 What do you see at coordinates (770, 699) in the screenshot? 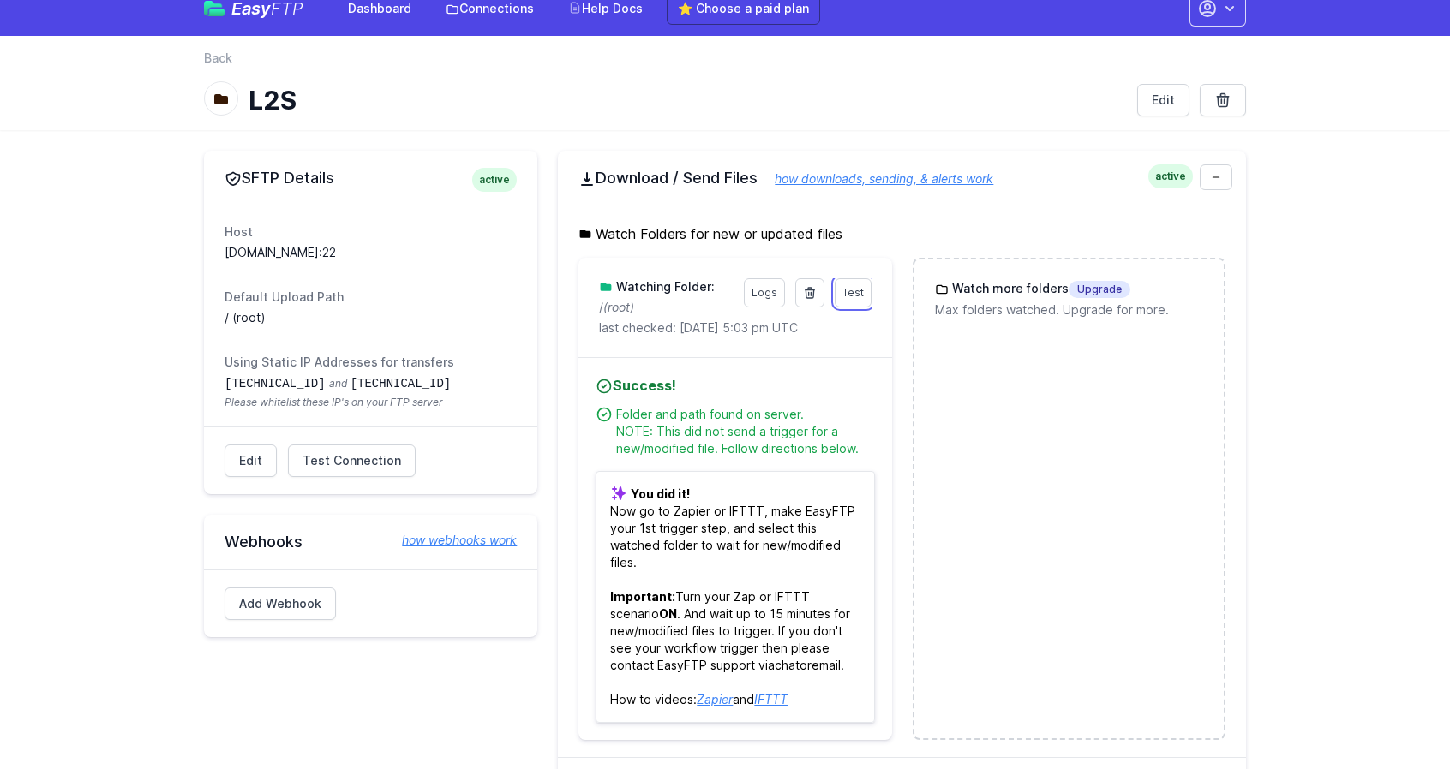
I see `a: IFTTT` at bounding box center [770, 699].